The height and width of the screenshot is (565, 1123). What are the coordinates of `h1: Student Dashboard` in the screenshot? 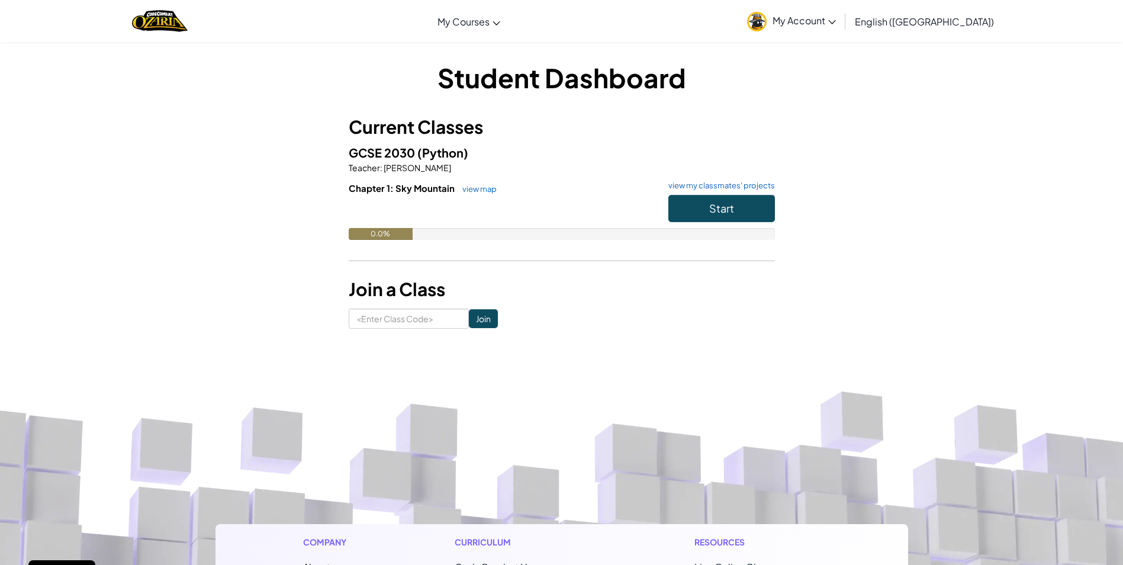 It's located at (562, 78).